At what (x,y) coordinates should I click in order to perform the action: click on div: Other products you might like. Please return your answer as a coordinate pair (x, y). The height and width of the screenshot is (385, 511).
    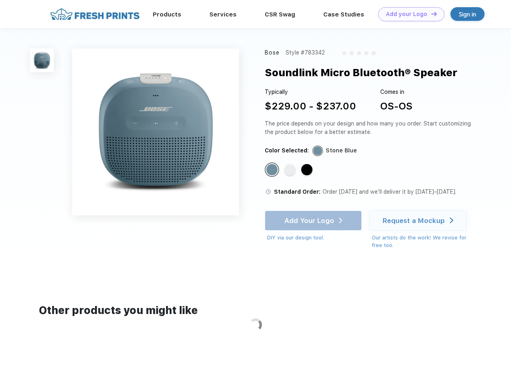
    Looking at the image, I should click on (255, 311).